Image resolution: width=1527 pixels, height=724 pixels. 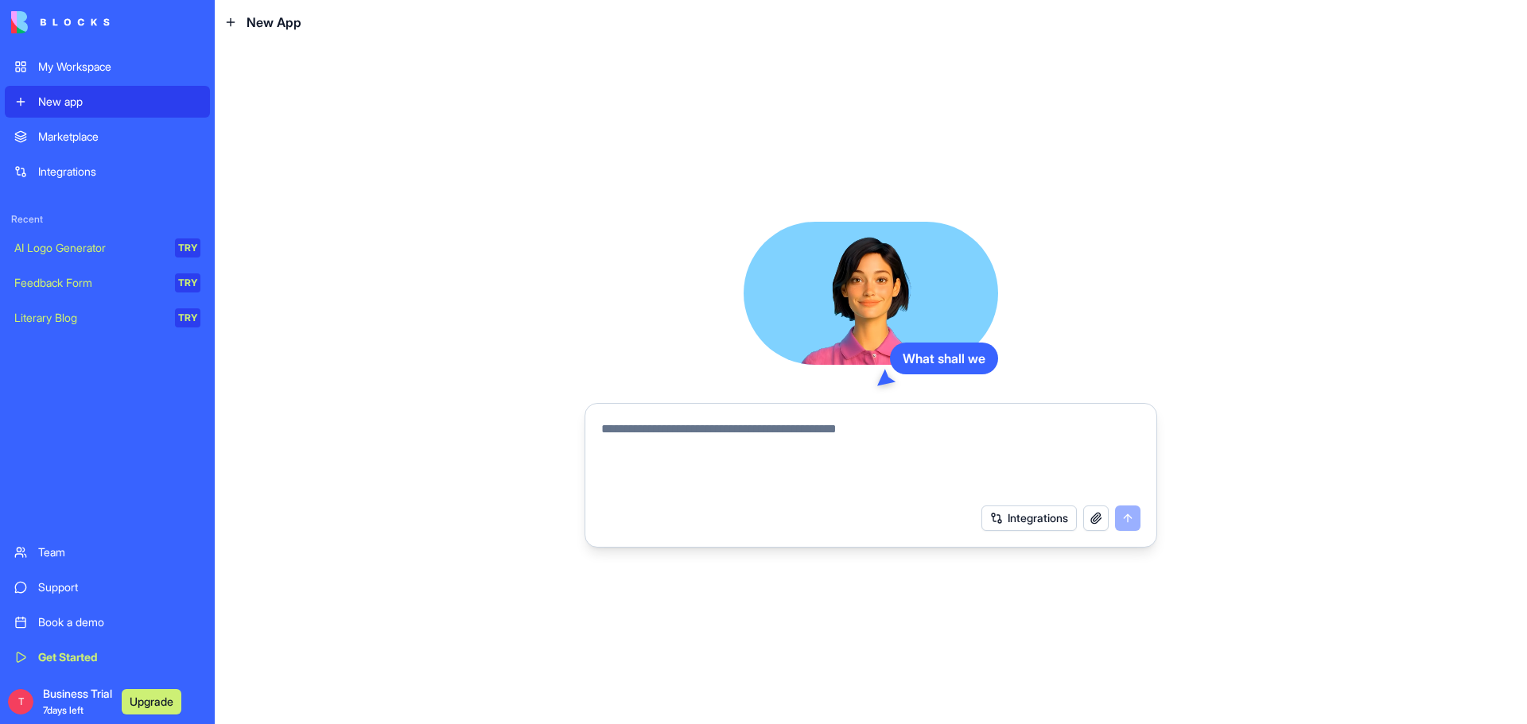 What do you see at coordinates (119, 623) in the screenshot?
I see `div: Book a demo` at bounding box center [119, 623].